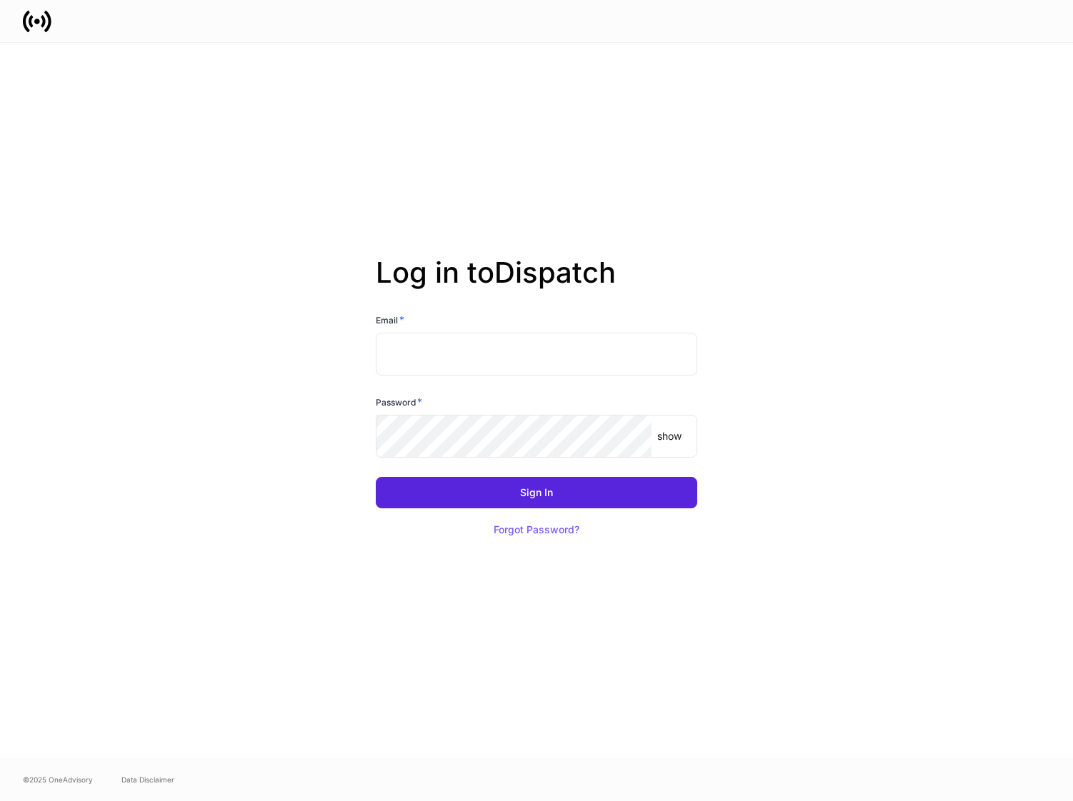 This screenshot has width=1073, height=801. I want to click on button: Forgot Password?, so click(536, 530).